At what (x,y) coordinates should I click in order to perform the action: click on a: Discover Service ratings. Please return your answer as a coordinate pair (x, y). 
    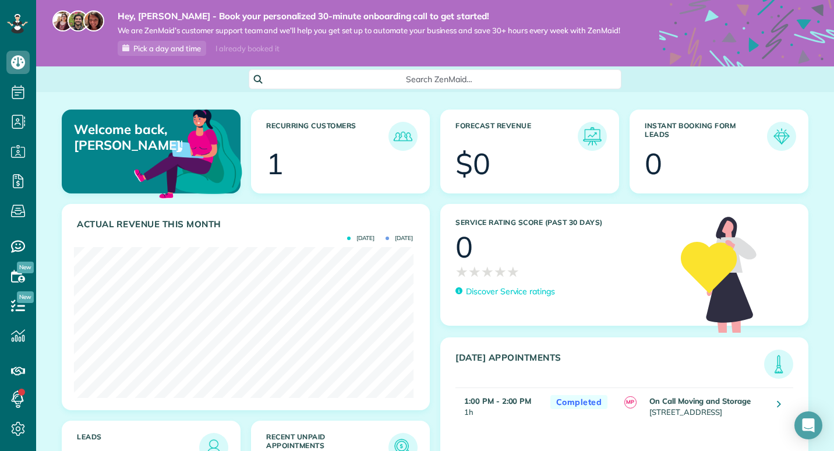
    Looking at the image, I should click on (505, 291).